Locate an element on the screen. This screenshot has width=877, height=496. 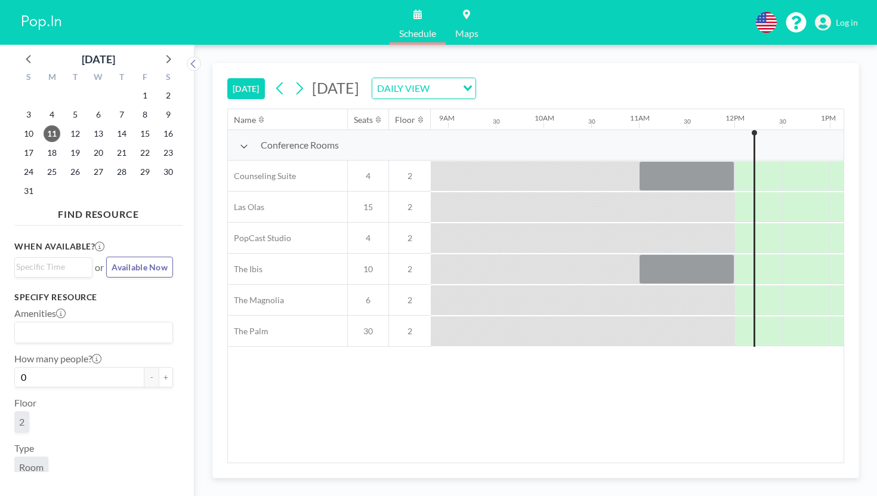
span: Tuesday, August 5, 2025 is located at coordinates (75, 115).